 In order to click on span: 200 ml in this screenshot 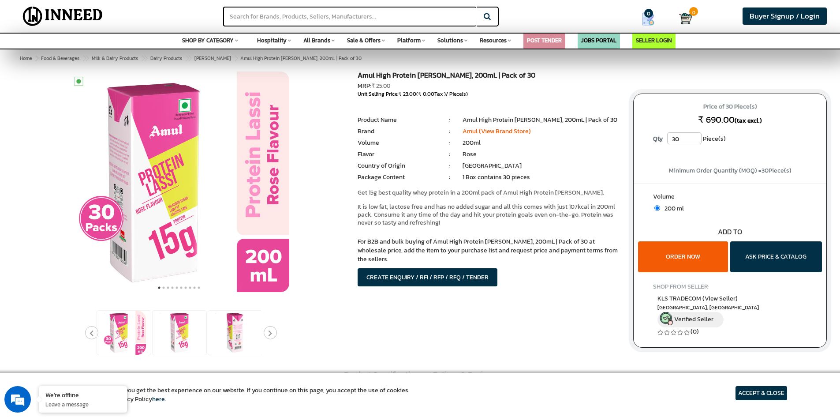, I will do `click(672, 208)`.